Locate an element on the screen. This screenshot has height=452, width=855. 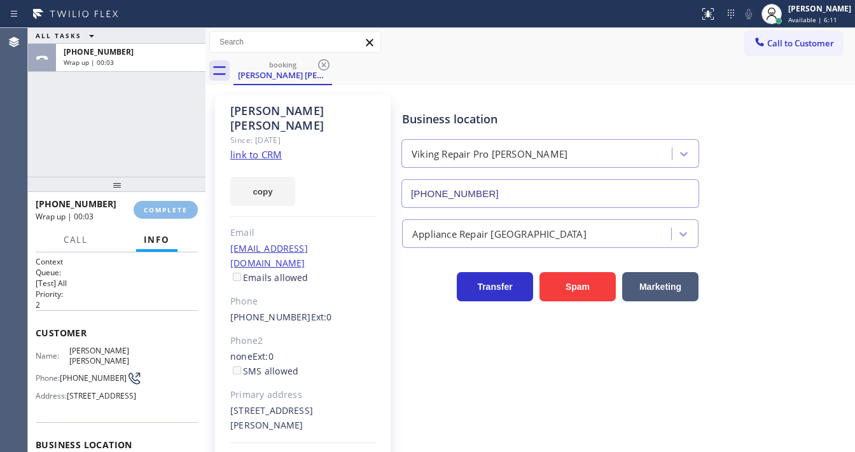
div: Phone is located at coordinates (303, 301).